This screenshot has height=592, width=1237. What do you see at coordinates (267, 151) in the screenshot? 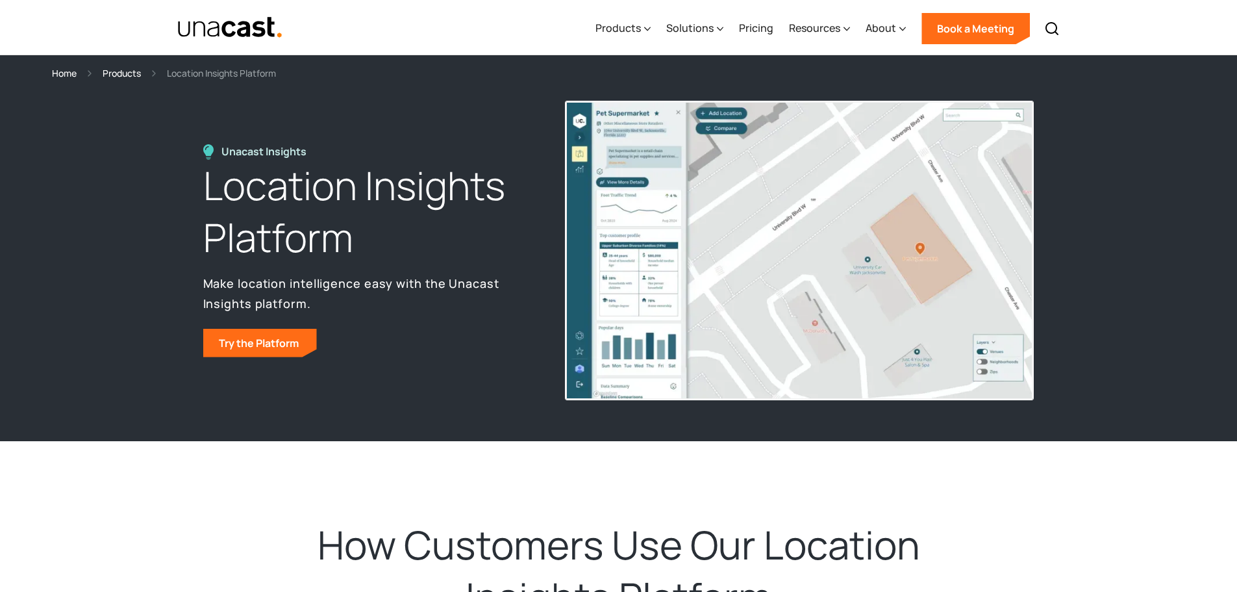
I see `div: Unacast Insights` at bounding box center [267, 151].